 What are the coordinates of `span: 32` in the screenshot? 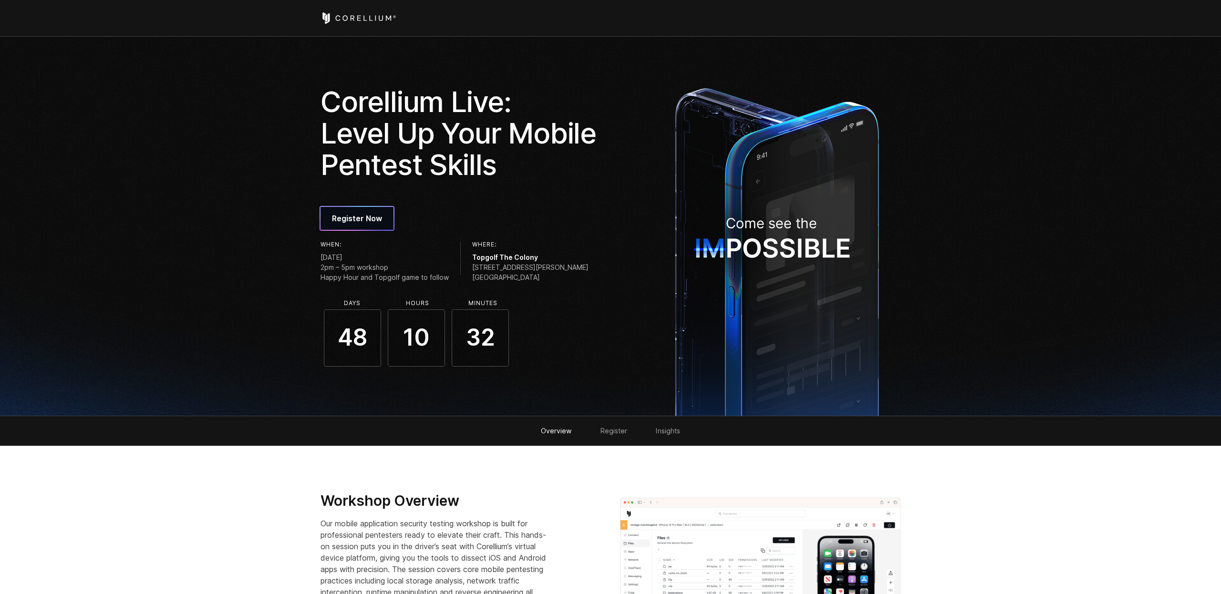 It's located at (480, 338).